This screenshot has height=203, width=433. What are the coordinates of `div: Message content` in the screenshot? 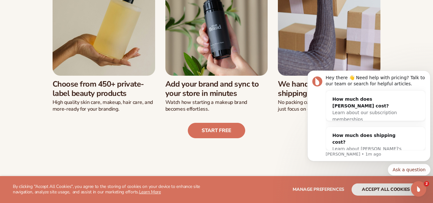 It's located at (71, 48).